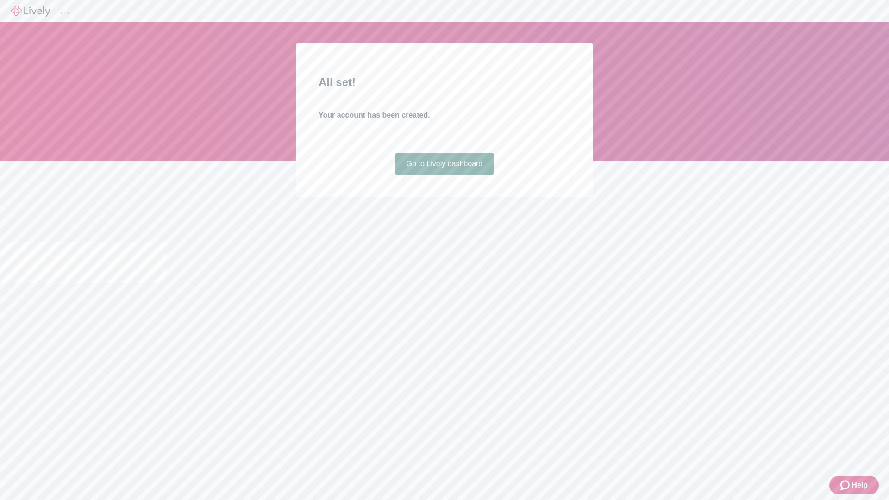 The height and width of the screenshot is (500, 889). Describe the element at coordinates (31, 11) in the screenshot. I see `img: Lively` at that location.